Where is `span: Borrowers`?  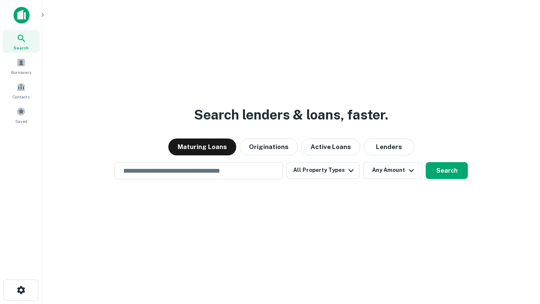 span: Borrowers is located at coordinates (21, 72).